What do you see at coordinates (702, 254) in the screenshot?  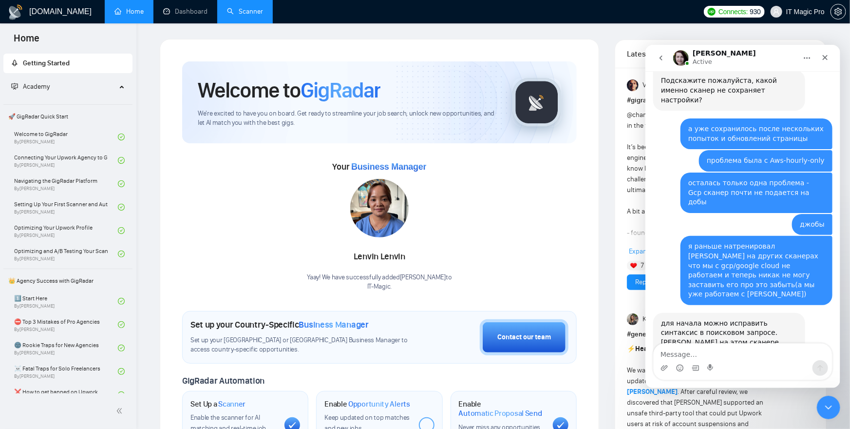 I see `div: in the meantime, would you be interested in the founder’s engineering blog? It’s been long time s...` at bounding box center [702, 254].